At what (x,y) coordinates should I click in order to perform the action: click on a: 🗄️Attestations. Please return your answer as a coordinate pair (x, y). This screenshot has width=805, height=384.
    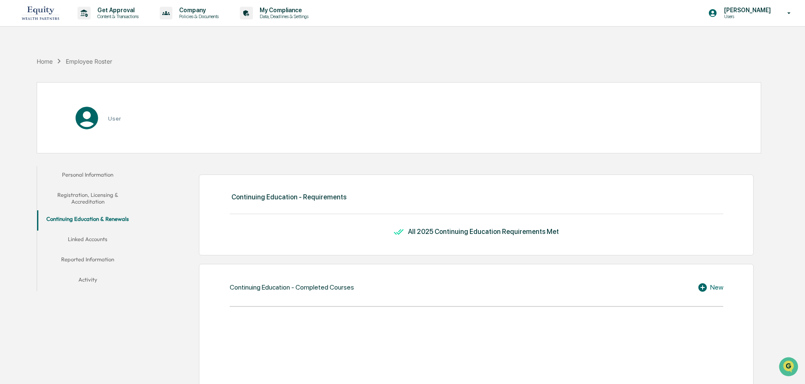
    Looking at the image, I should click on (83, 110).